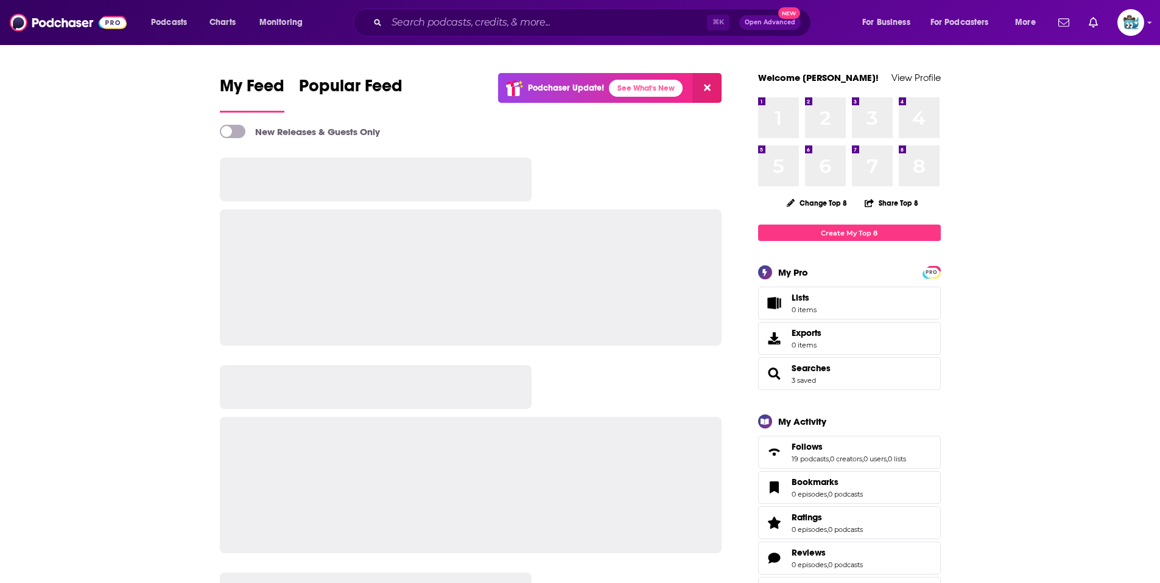 This screenshot has height=583, width=1160. What do you see at coordinates (68, 23) in the screenshot?
I see `a: Podchaser - Follow, Share and Rate Podcasts` at bounding box center [68, 23].